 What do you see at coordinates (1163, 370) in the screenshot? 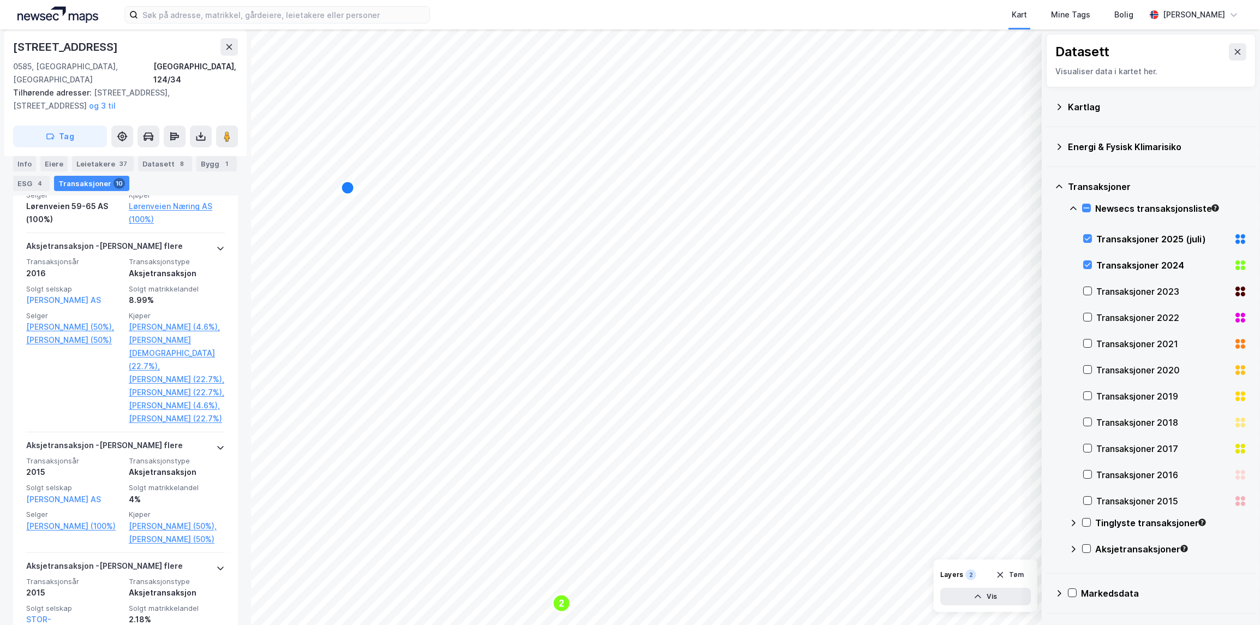
I see `div: Transaksjoner 2020` at bounding box center [1163, 370].